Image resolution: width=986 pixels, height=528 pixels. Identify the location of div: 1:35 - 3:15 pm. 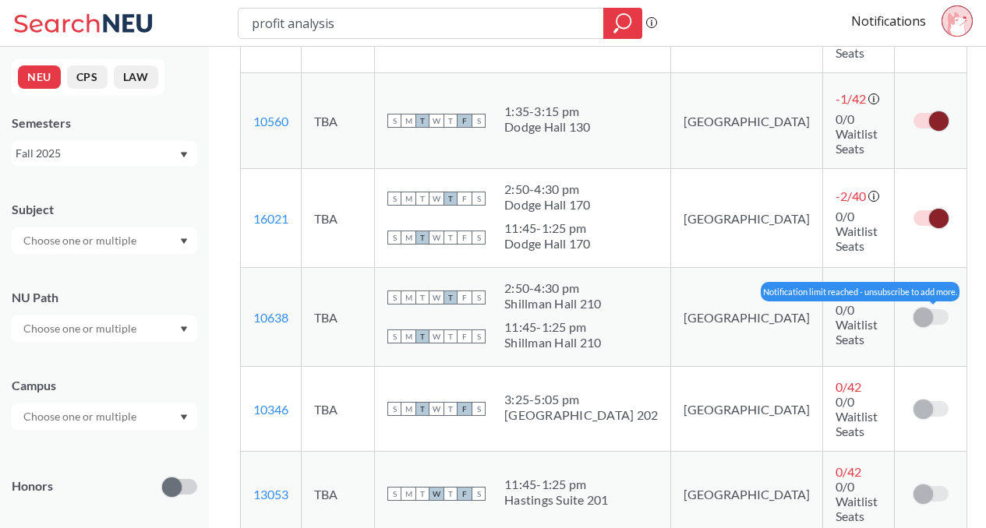
(547, 111).